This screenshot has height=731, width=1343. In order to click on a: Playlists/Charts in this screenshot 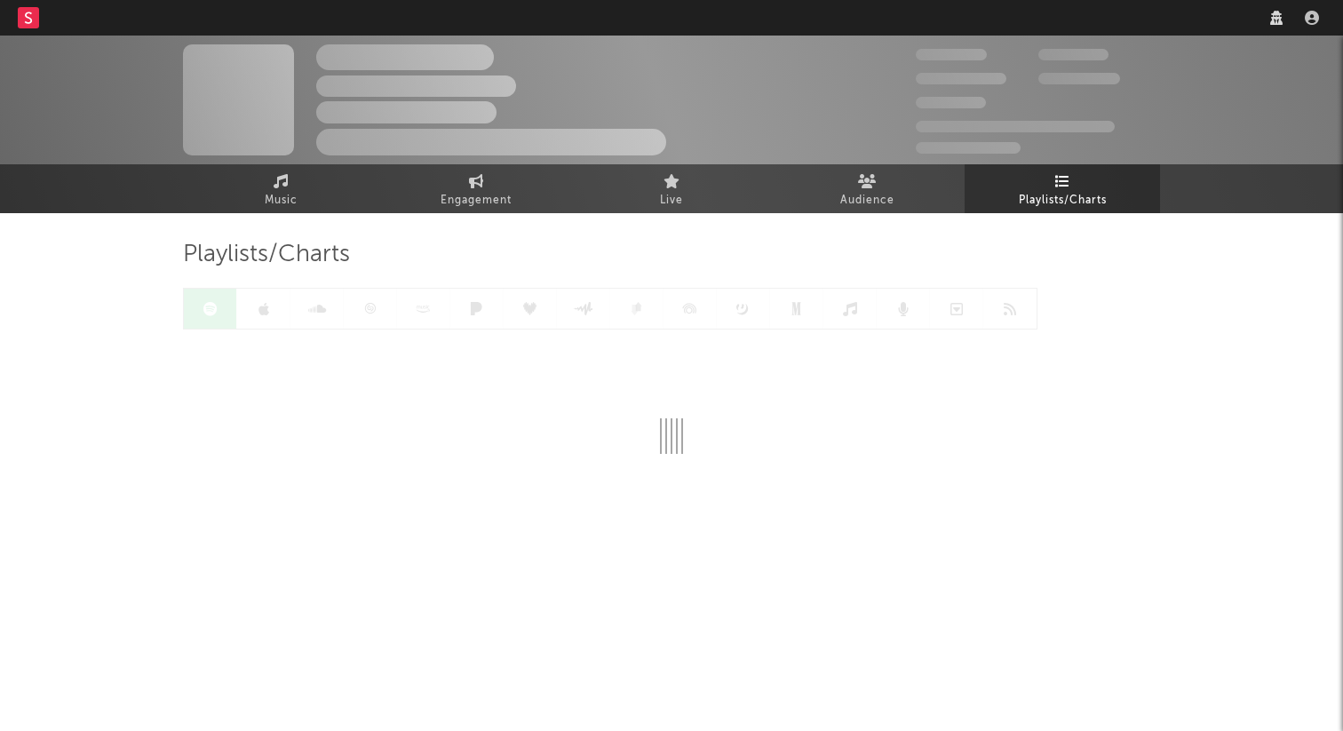, I will do `click(1062, 188)`.